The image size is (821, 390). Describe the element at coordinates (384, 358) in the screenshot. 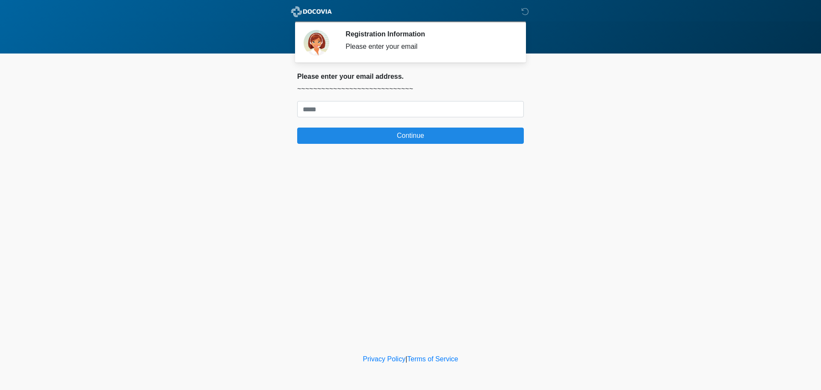

I see `a: Privacy Policy` at that location.